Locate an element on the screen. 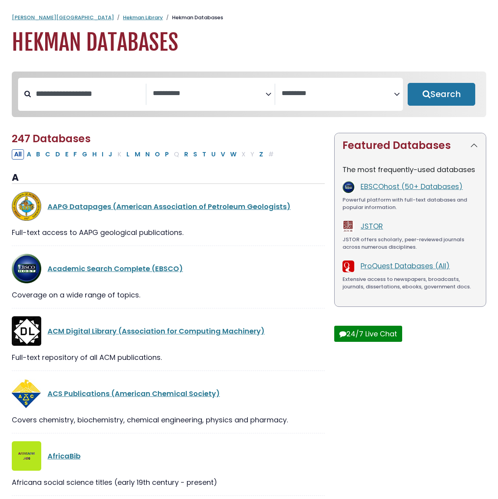 Image resolution: width=498 pixels, height=499 pixels. div: Powerful platform with full-text databases and popular information. is located at coordinates (410, 204).